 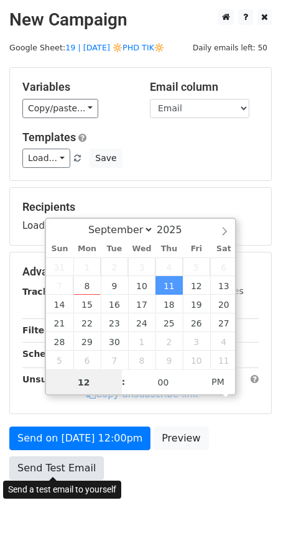 What do you see at coordinates (196, 341) in the screenshot?
I see `span: October 3, 2025` at bounding box center [196, 341].